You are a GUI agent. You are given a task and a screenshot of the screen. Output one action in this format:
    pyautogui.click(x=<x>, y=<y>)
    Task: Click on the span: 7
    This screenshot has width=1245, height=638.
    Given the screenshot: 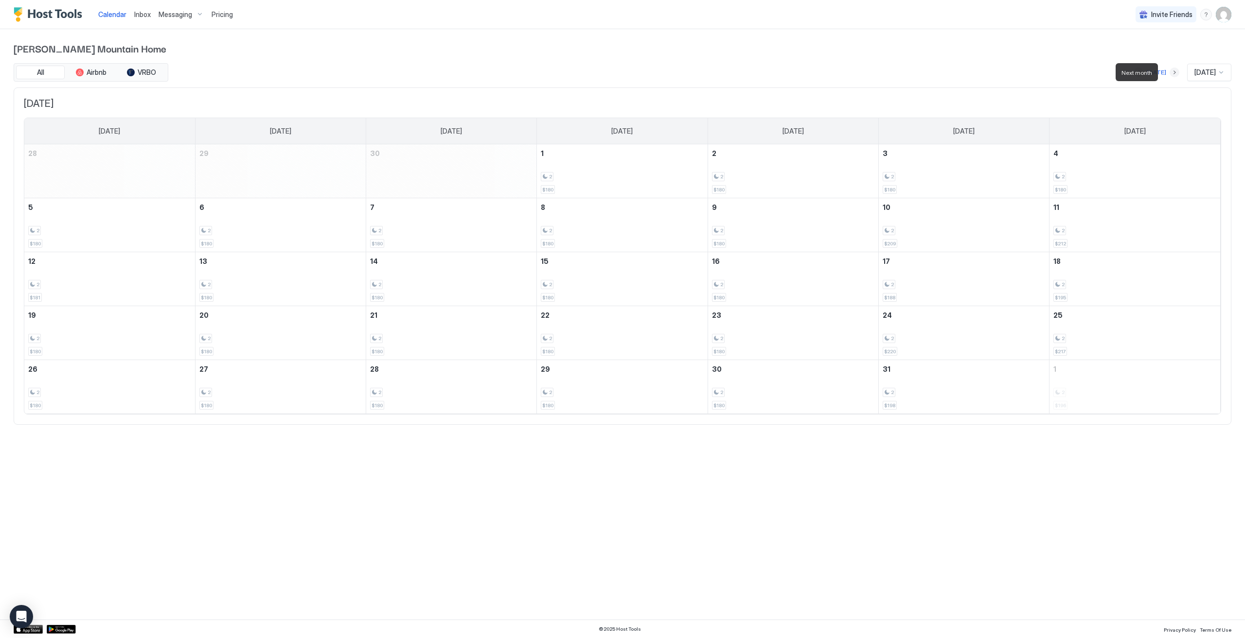 What is the action you would take?
    pyautogui.click(x=372, y=207)
    